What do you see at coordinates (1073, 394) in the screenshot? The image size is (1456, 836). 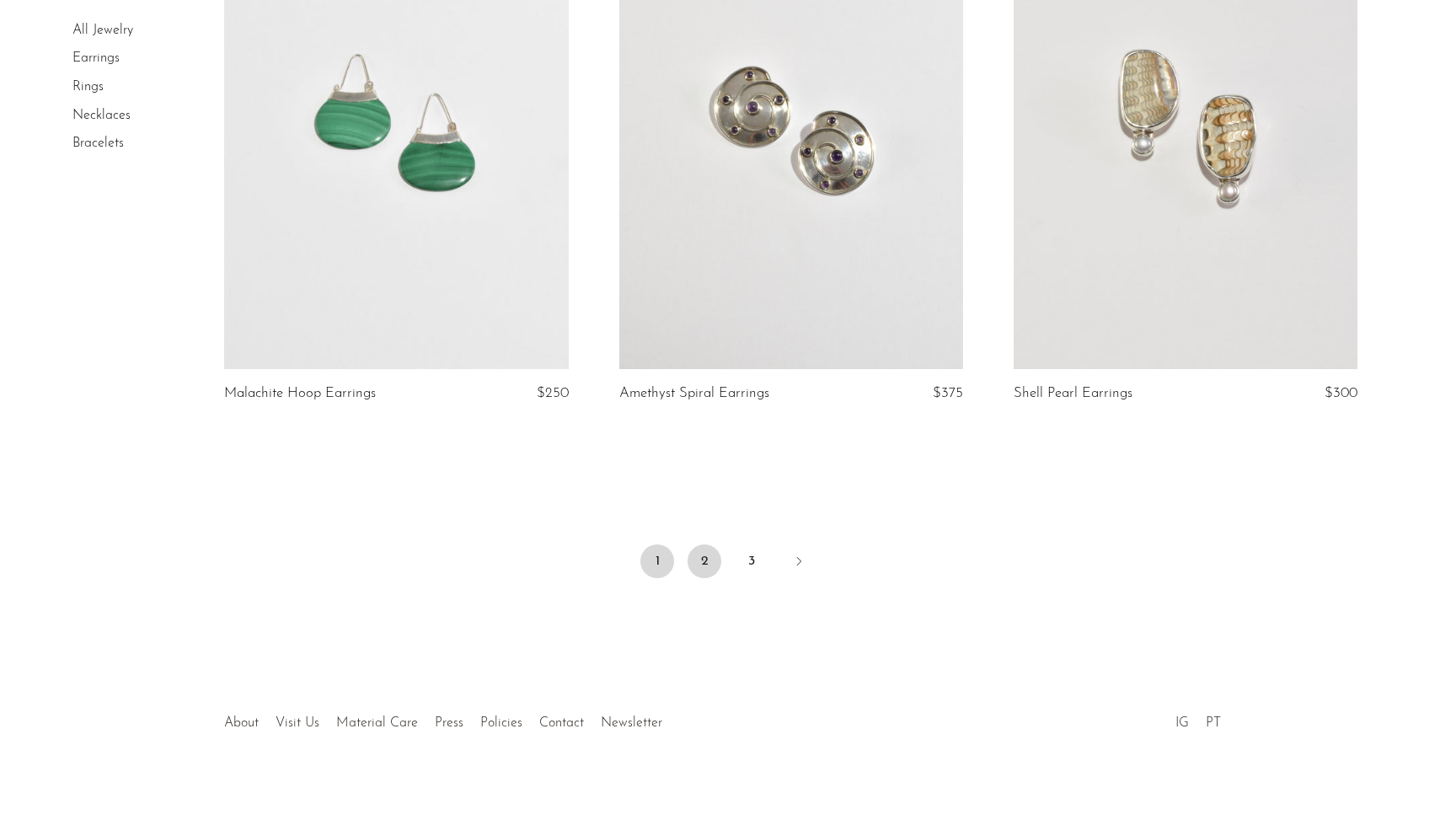 I see `a: Shell Pearl Earrings` at bounding box center [1073, 394].